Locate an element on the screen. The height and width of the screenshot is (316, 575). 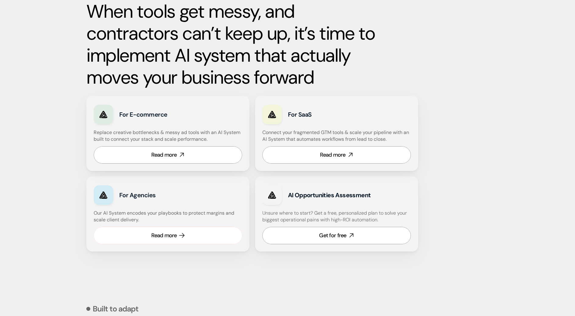
h3: For SaaS is located at coordinates (329, 114).